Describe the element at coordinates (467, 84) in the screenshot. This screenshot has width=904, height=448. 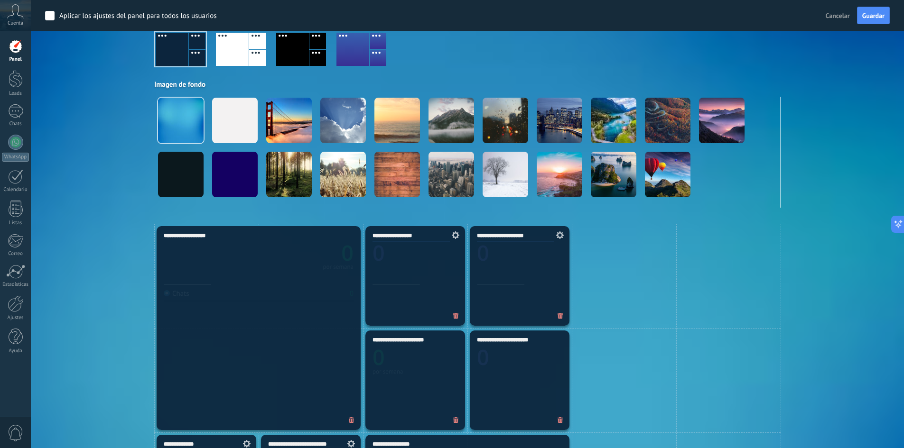
I see `div: Imagen de fondo` at that location.